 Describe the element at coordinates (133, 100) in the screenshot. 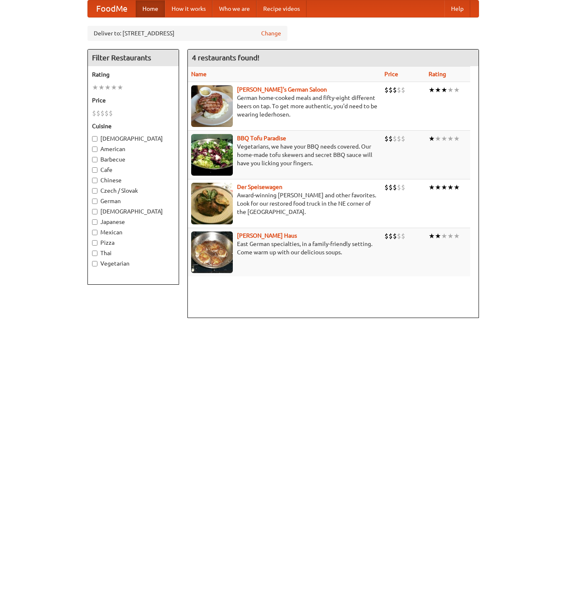

I see `h5: Price` at that location.